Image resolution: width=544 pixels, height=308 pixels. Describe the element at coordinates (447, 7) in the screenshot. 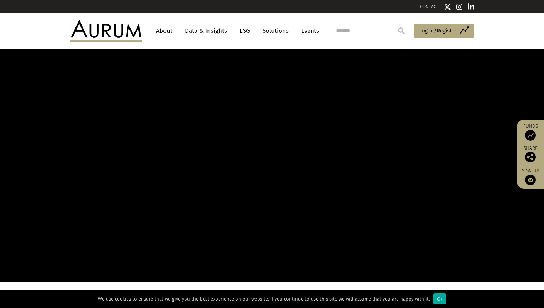

I see `img: Twitter icon` at that location.